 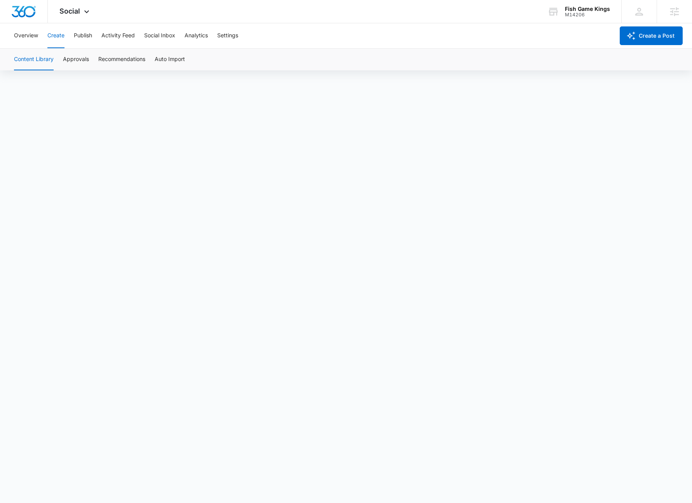 I want to click on div: account id, so click(x=588, y=15).